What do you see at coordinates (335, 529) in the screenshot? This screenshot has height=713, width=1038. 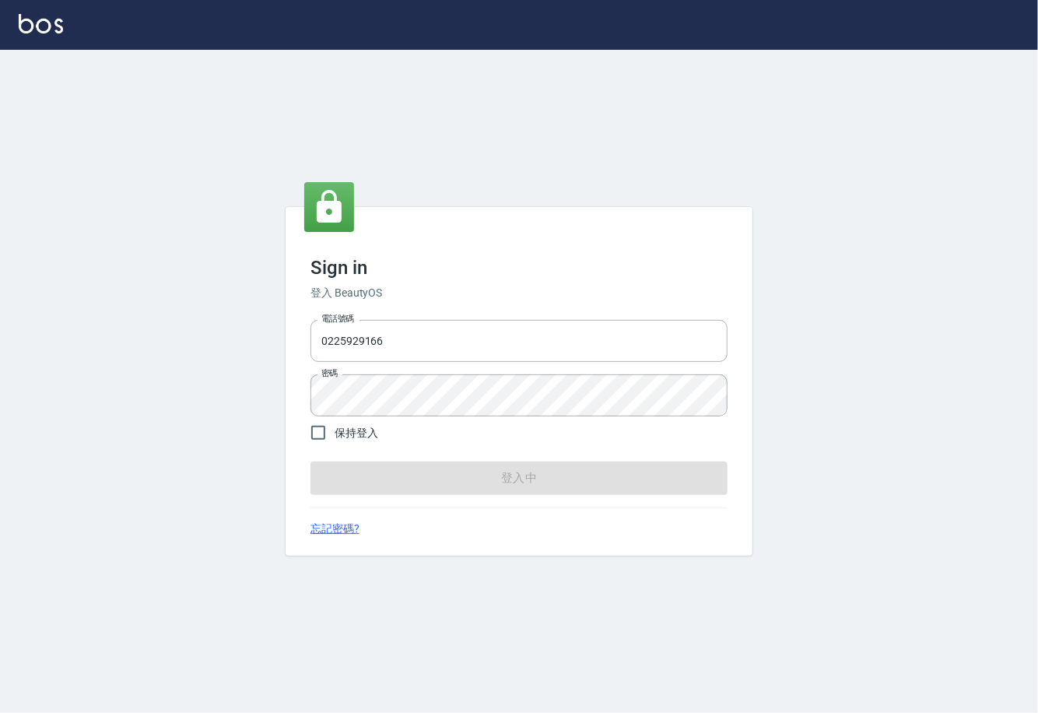 I see `a: 忘記密碼?` at bounding box center [335, 529].